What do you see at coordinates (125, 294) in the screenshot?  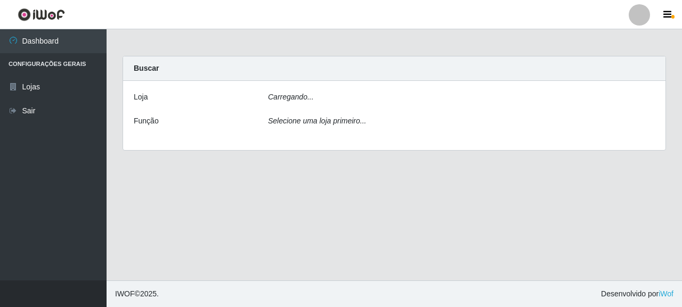 I see `span: IWOF` at bounding box center [125, 294].